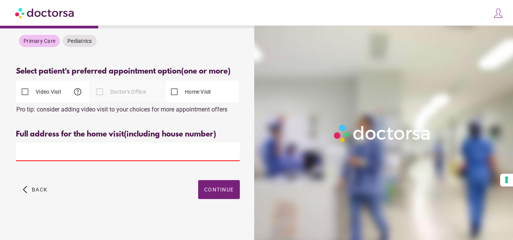  I want to click on button: Your consent preferences for tracking technologies, so click(507, 180).